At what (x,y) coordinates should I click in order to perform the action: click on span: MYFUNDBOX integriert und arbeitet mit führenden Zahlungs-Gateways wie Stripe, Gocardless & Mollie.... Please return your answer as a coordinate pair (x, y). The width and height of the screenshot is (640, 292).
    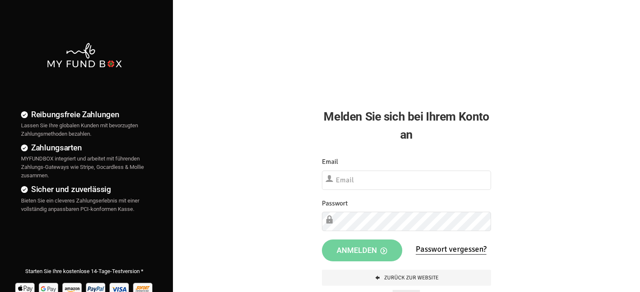
    Looking at the image, I should click on (82, 167).